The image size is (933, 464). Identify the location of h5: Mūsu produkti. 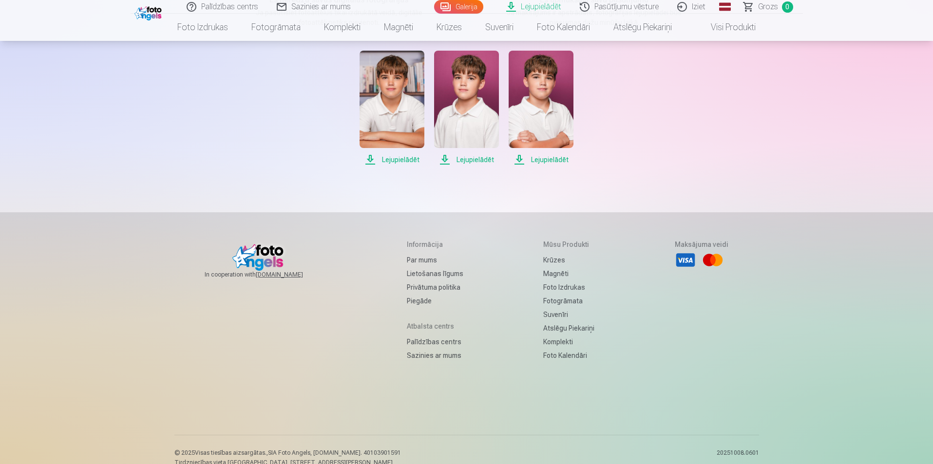
(568, 244).